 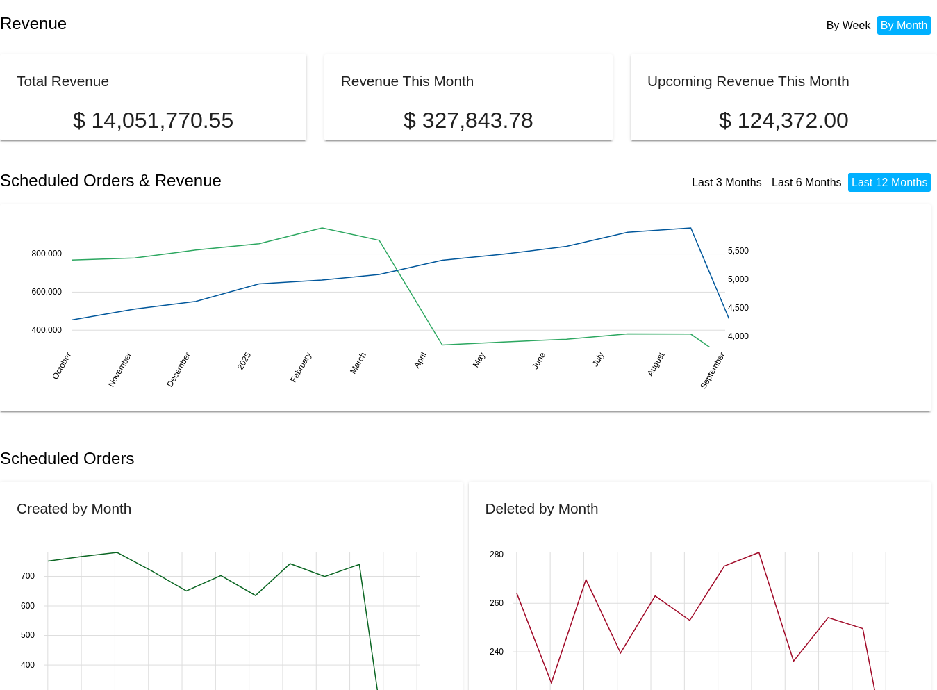 I want to click on text: 5,500, so click(x=738, y=250).